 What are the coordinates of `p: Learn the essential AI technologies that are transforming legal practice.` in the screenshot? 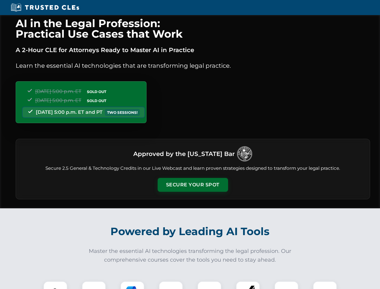 It's located at (193, 66).